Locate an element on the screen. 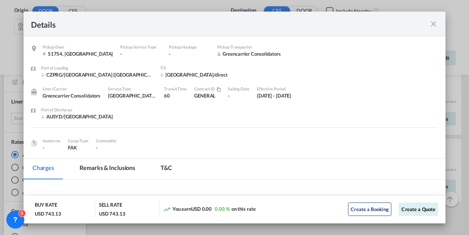 This screenshot has width=469, height=235. button: Create a Booking is located at coordinates (369, 209).